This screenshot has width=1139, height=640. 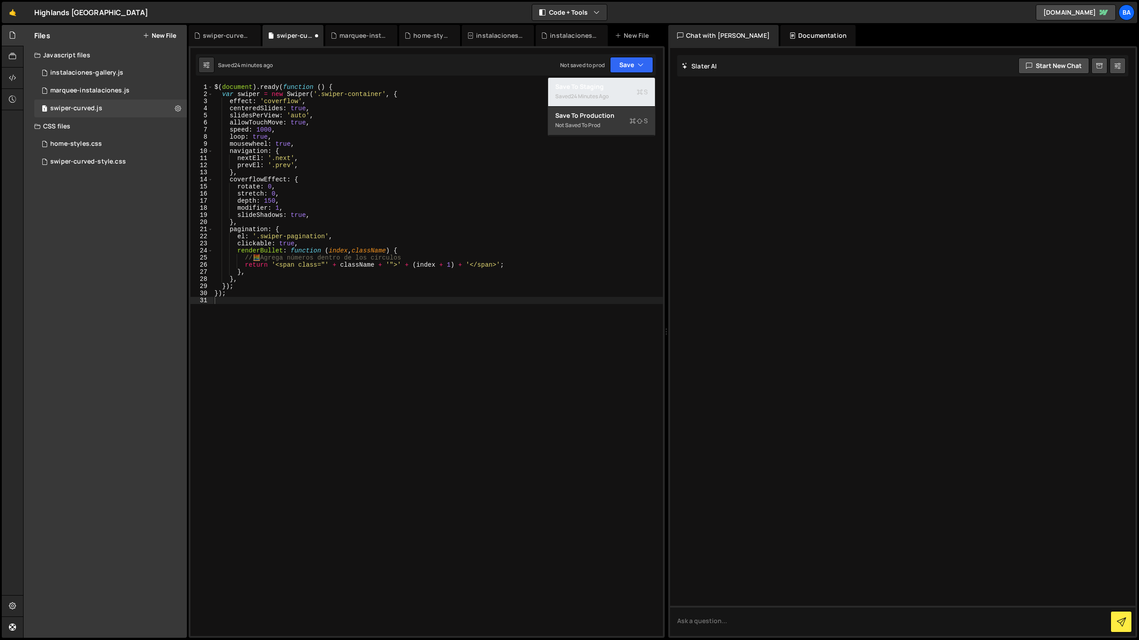 What do you see at coordinates (201, 279) in the screenshot?
I see `div: 28` at bounding box center [201, 279].